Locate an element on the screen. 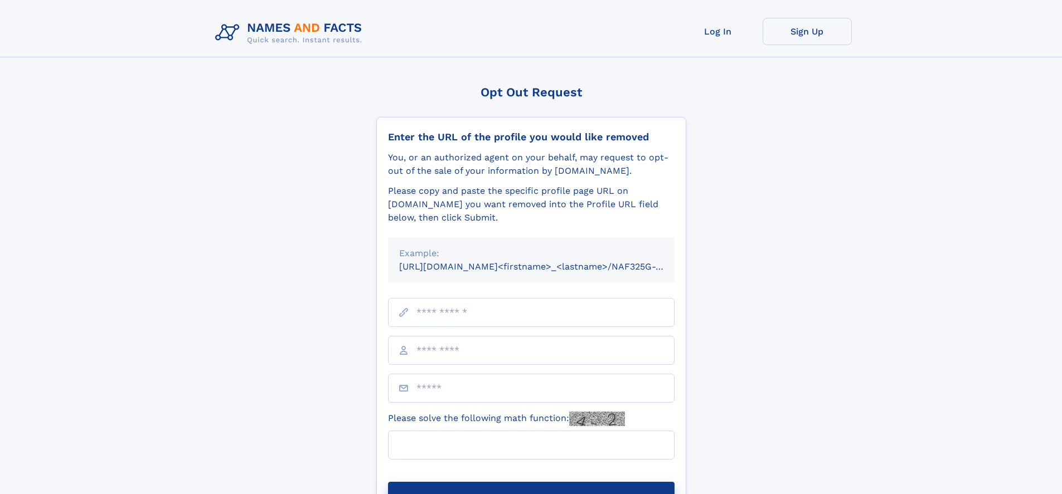  a: Log In is located at coordinates (718, 31).